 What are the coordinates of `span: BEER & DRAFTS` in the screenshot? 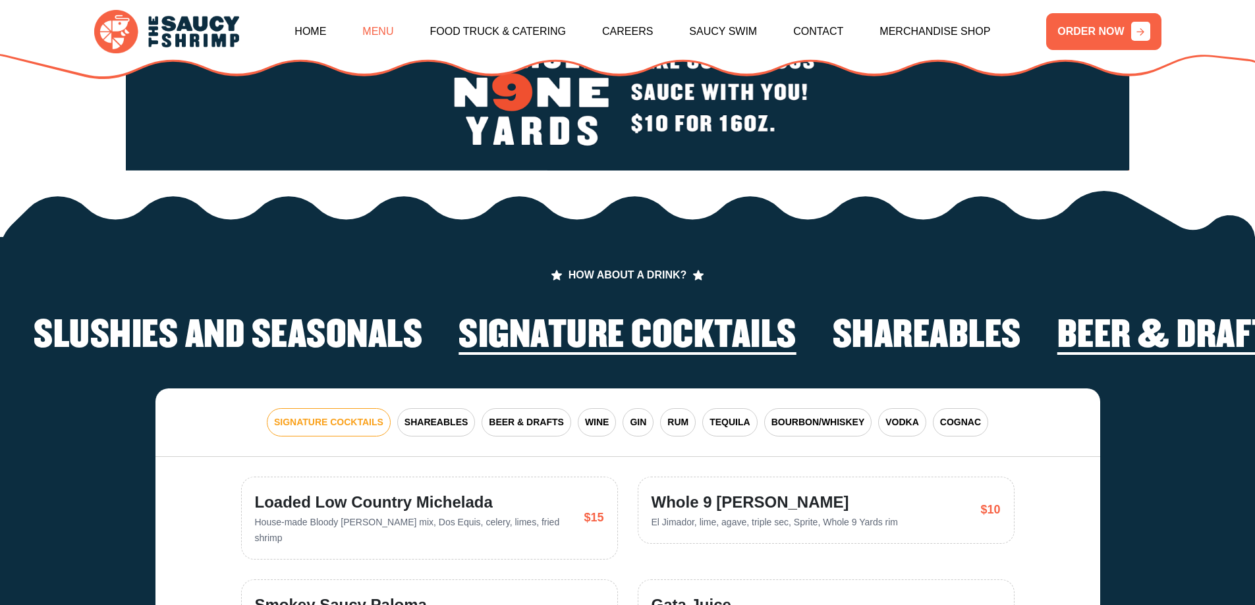 It's located at (526, 422).